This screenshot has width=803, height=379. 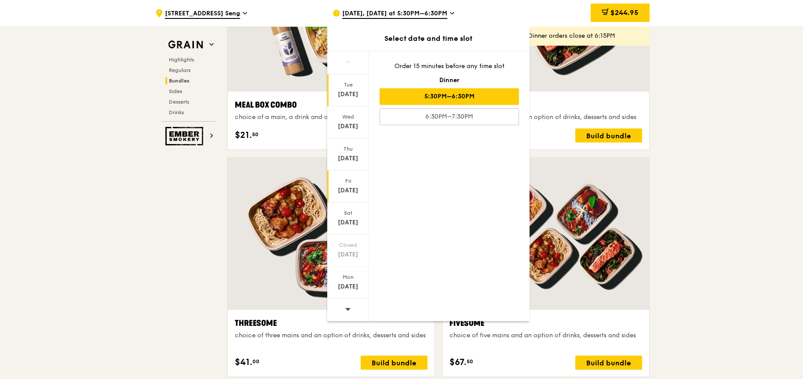 What do you see at coordinates (449, 117) in the screenshot?
I see `div: 6:30PM–7:30PM` at bounding box center [449, 117].